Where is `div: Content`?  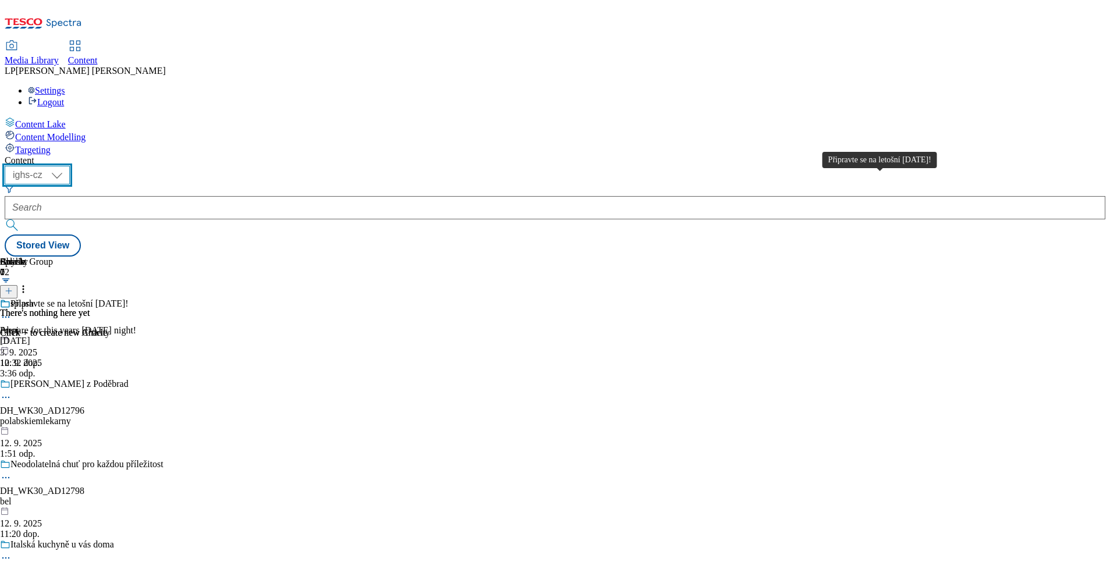
div: Content is located at coordinates (555, 161).